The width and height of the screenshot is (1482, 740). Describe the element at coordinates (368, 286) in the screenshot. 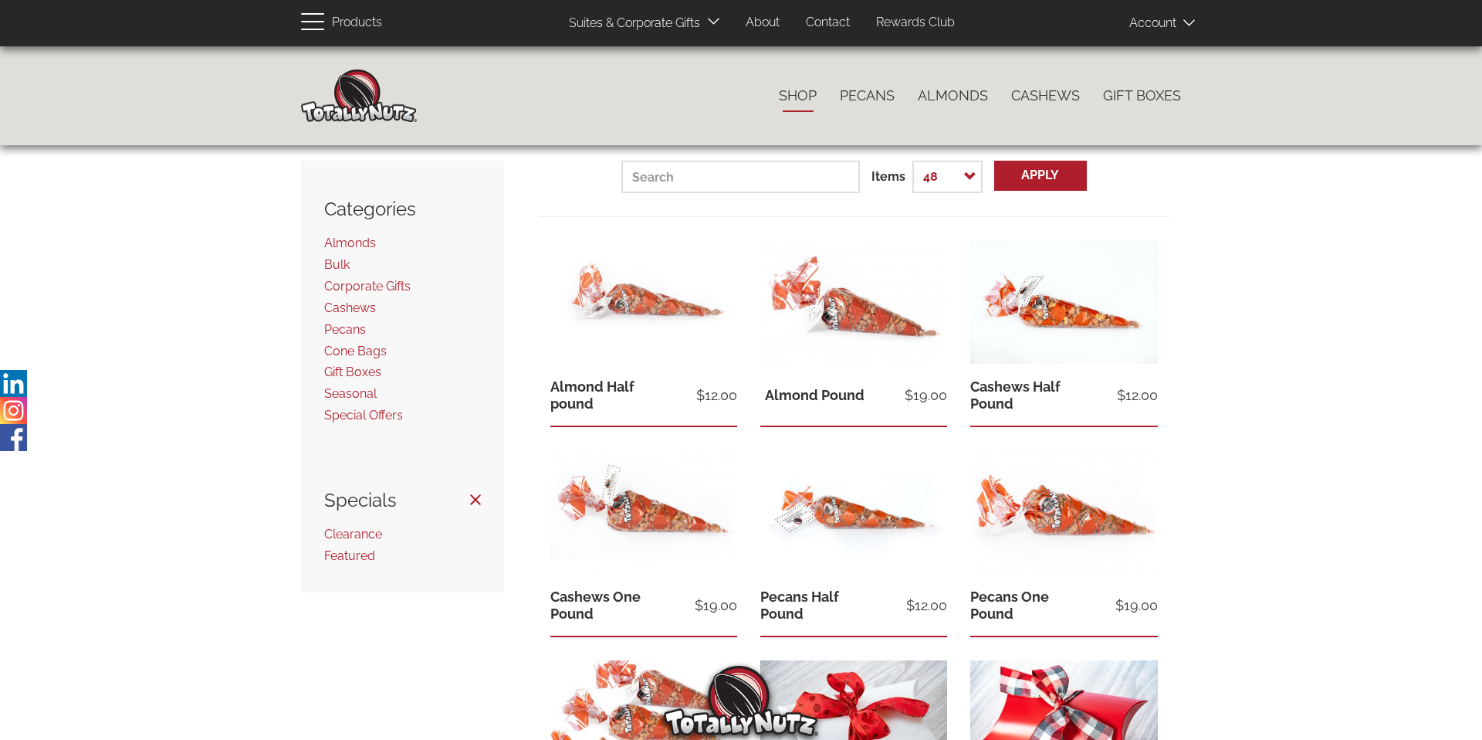

I see `a: Corporate Gifts` at that location.